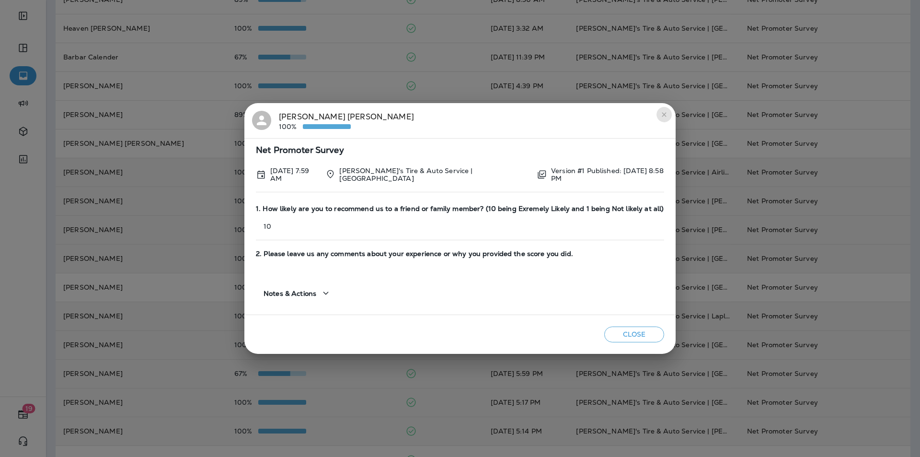  Describe the element at coordinates (460, 253) in the screenshot. I see `span: 2. Please leave us any comments about your experience or why you provided the score you did.` at that location.